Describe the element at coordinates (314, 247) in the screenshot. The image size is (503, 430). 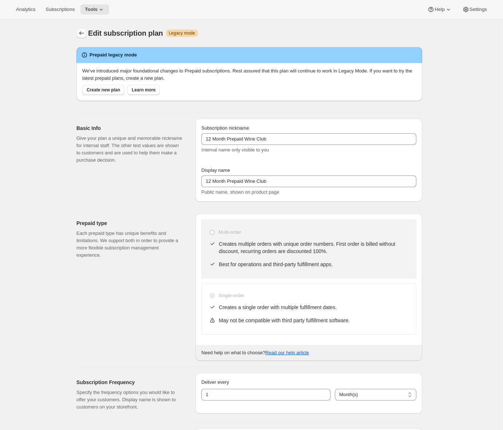
I see `p: Creates multiple orders with unique order numbers. First order is billed without discount, recurr...` at that location.